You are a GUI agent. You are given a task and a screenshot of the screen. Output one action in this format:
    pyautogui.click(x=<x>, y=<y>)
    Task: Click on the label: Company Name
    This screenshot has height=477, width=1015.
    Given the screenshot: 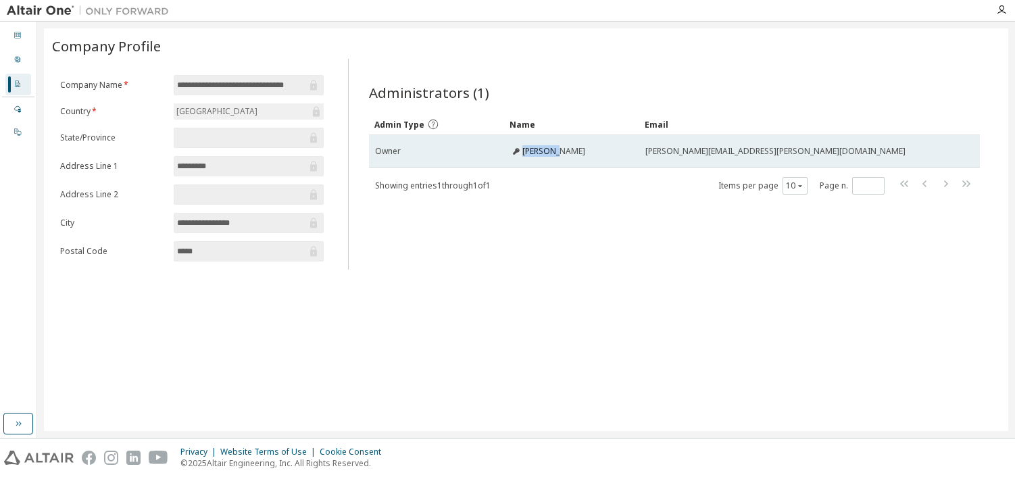 What is the action you would take?
    pyautogui.click(x=113, y=85)
    